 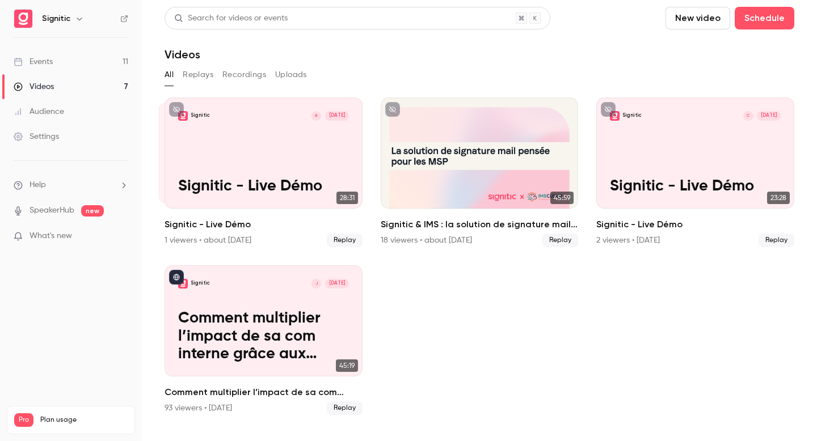 I want to click on span: What's new, so click(x=50, y=236).